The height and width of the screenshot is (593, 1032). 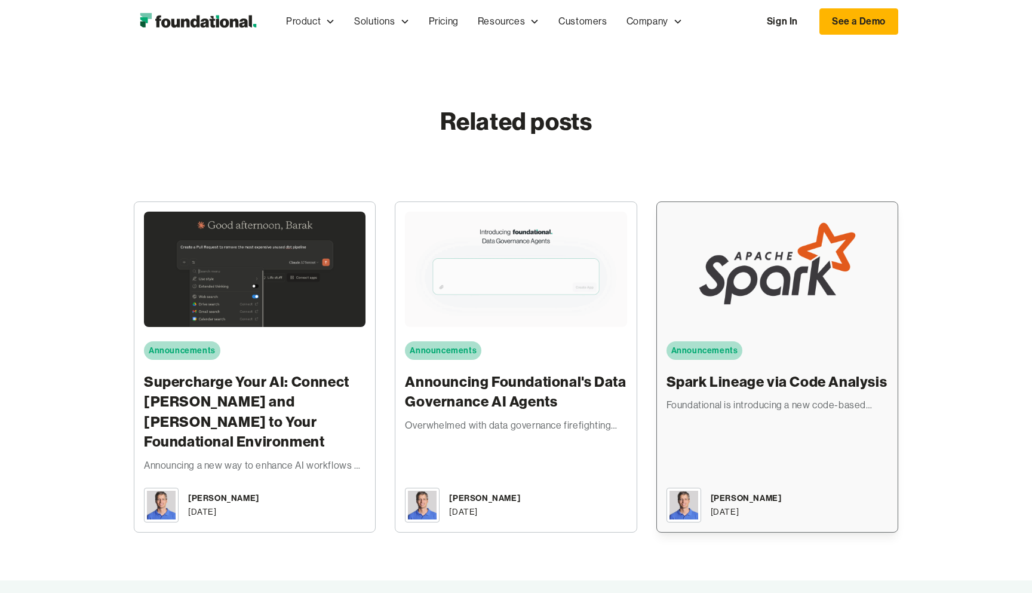 What do you see at coordinates (444, 22) in the screenshot?
I see `a: Pricing` at bounding box center [444, 22].